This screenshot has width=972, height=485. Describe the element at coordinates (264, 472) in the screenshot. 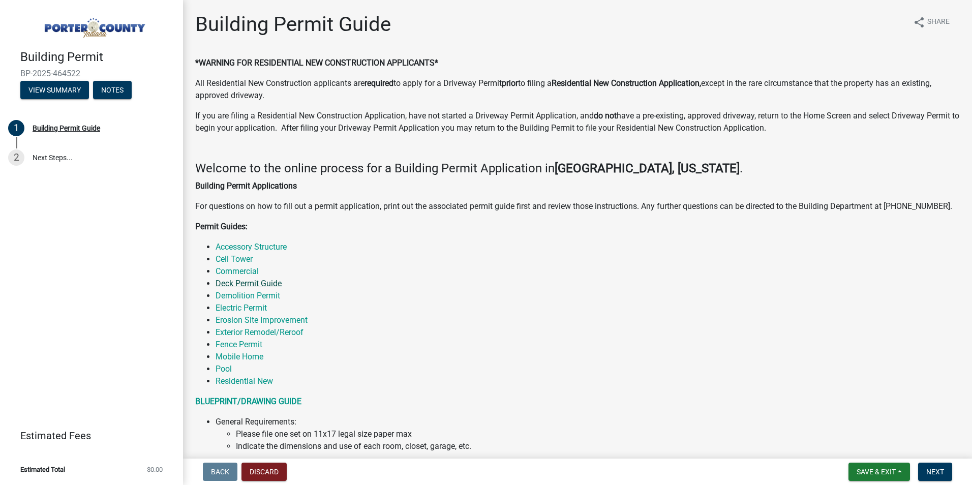

I see `button: Discard` at that location.